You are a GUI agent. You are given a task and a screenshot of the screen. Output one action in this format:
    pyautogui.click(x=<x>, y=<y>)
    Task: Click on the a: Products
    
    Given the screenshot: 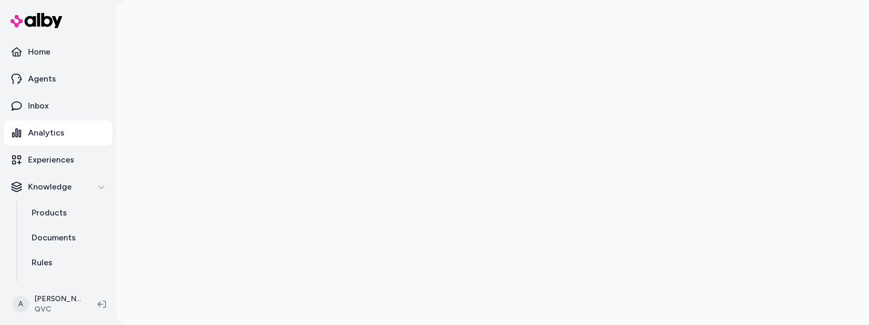 What is the action you would take?
    pyautogui.click(x=66, y=213)
    